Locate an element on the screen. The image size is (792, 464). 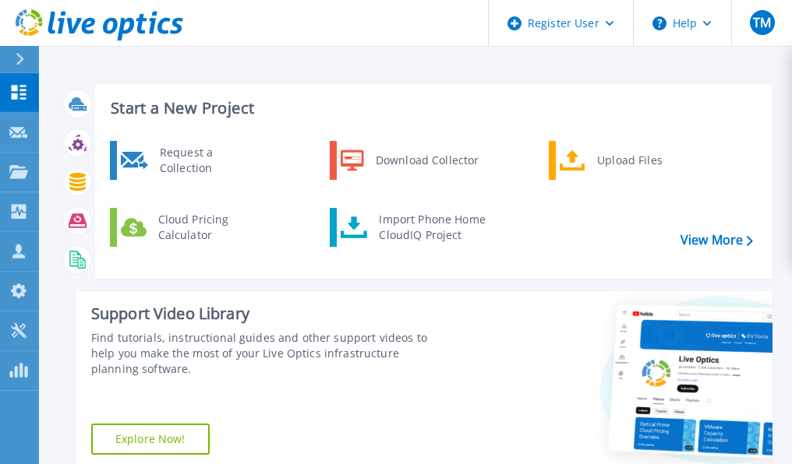
div: Download Collector is located at coordinates (426, 161).